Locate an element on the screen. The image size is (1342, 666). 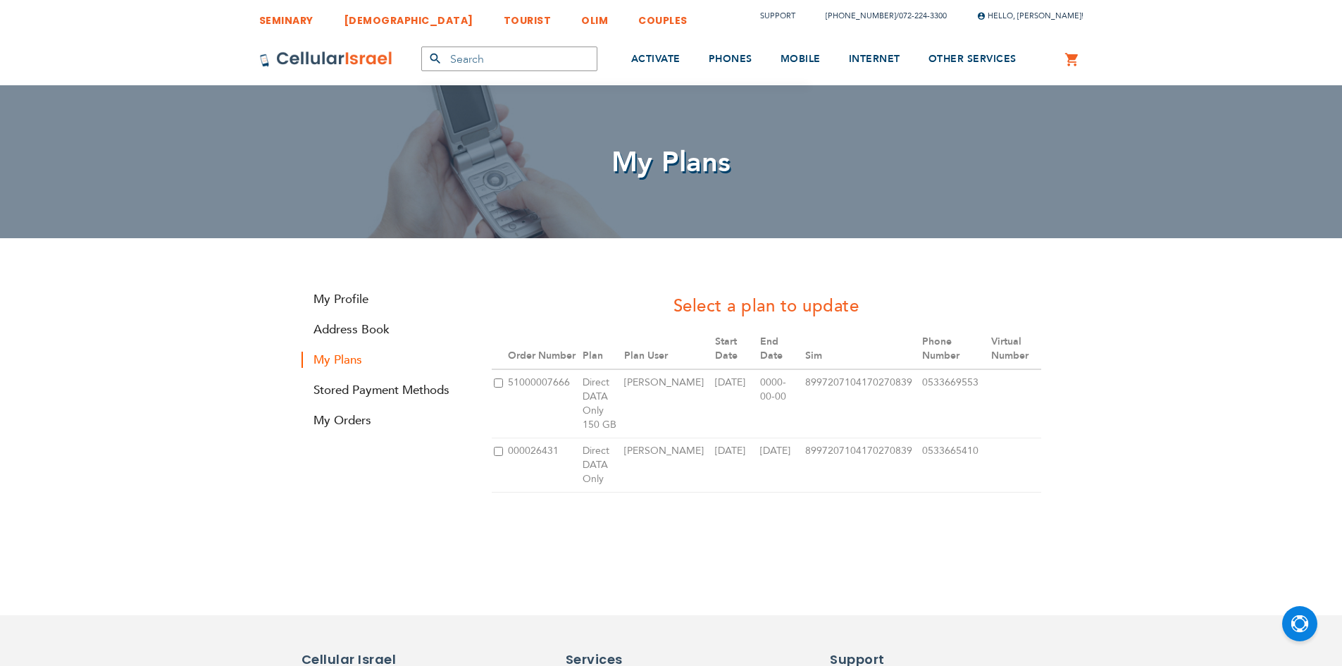
img: Cellular Israel Logo is located at coordinates (326, 59).